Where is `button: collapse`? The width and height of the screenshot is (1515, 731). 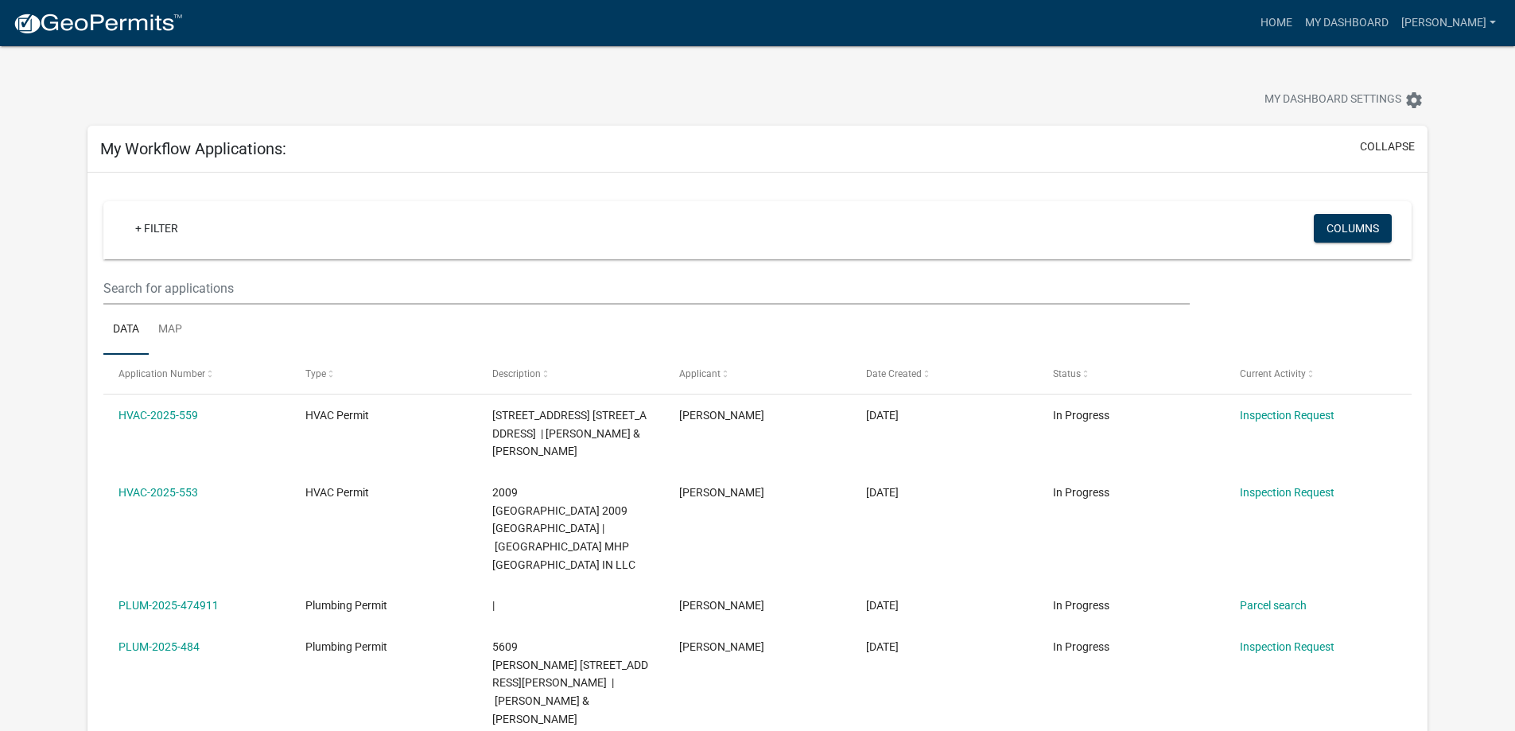 button: collapse is located at coordinates (1387, 146).